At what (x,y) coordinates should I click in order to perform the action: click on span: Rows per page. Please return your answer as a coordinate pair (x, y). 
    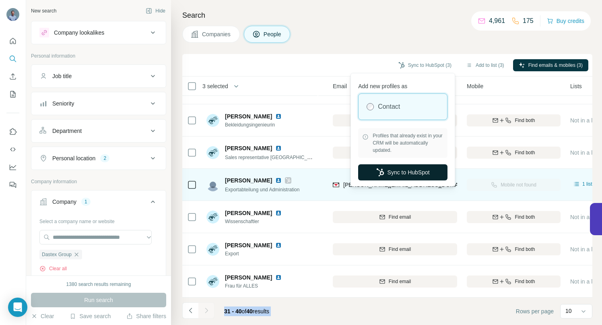
    Looking at the image, I should click on (535, 311).